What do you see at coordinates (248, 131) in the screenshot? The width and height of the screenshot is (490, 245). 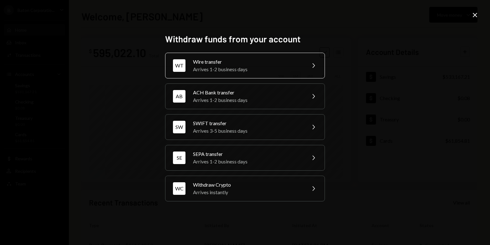 I see `div: Arrives 3-5 business days` at bounding box center [248, 131].